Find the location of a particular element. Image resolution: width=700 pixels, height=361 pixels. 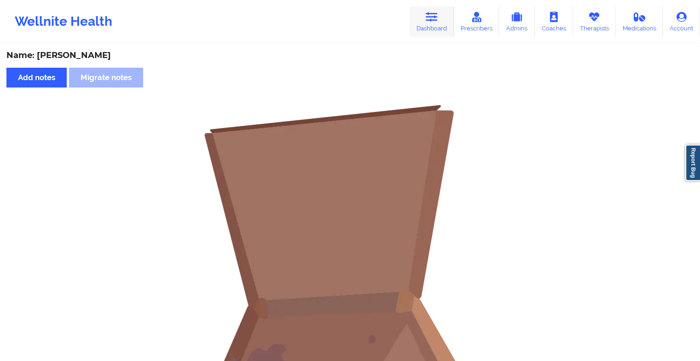

button: Add notes is located at coordinates (36, 77).